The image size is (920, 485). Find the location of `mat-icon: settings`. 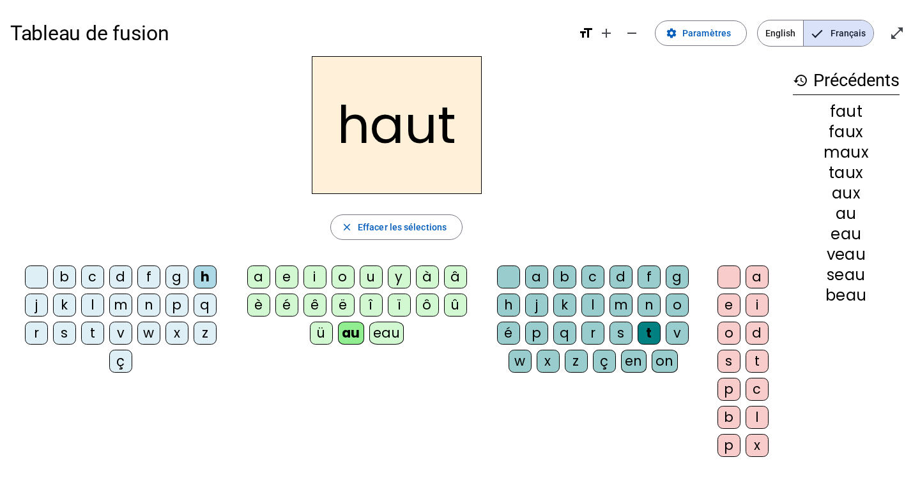

mat-icon: settings is located at coordinates (671, 33).